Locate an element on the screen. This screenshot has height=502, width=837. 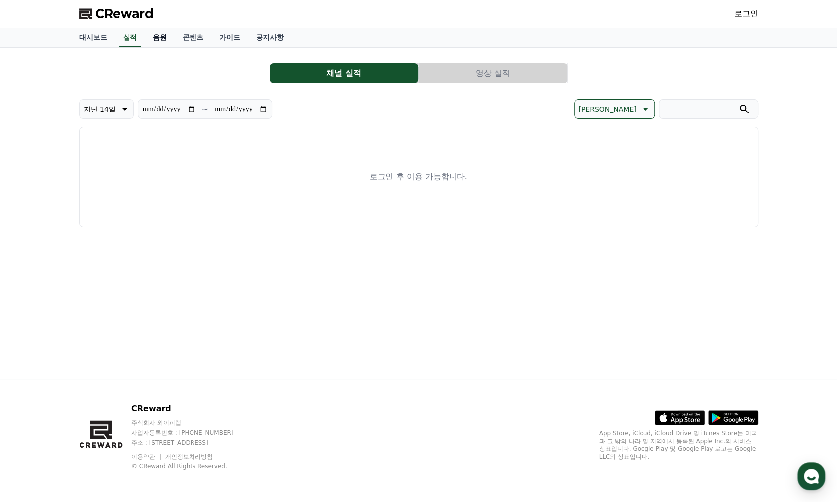
a: 대시보드 is located at coordinates (93, 38).